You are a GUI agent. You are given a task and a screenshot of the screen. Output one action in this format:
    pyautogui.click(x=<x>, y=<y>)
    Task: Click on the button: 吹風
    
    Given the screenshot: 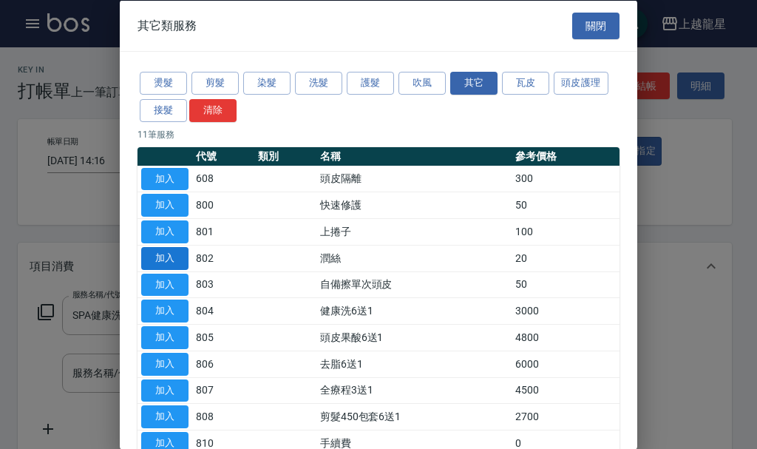 What is the action you would take?
    pyautogui.click(x=422, y=83)
    